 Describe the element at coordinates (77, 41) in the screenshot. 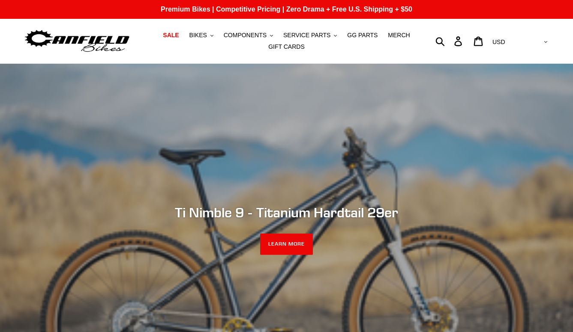

I see `img: Canfield Bikes` at that location.